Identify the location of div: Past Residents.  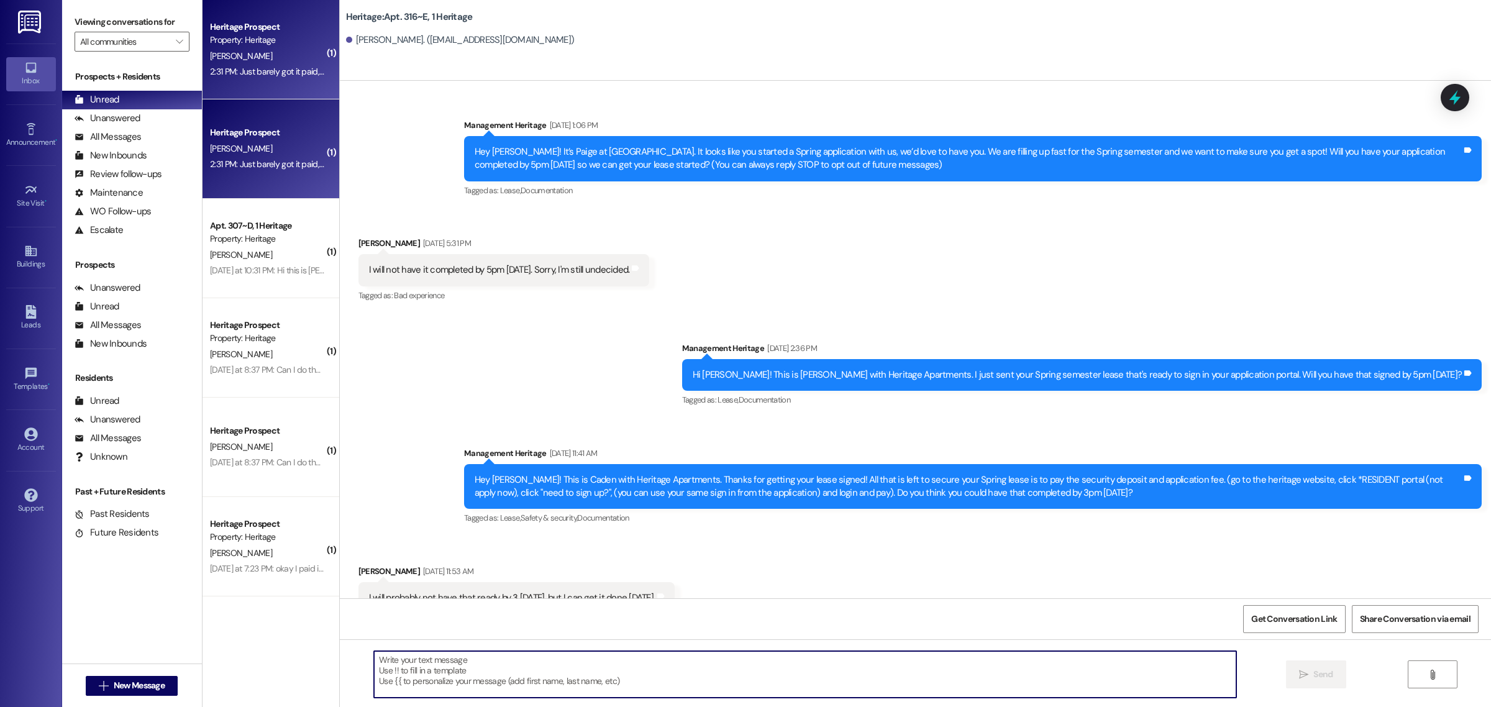
(112, 514).